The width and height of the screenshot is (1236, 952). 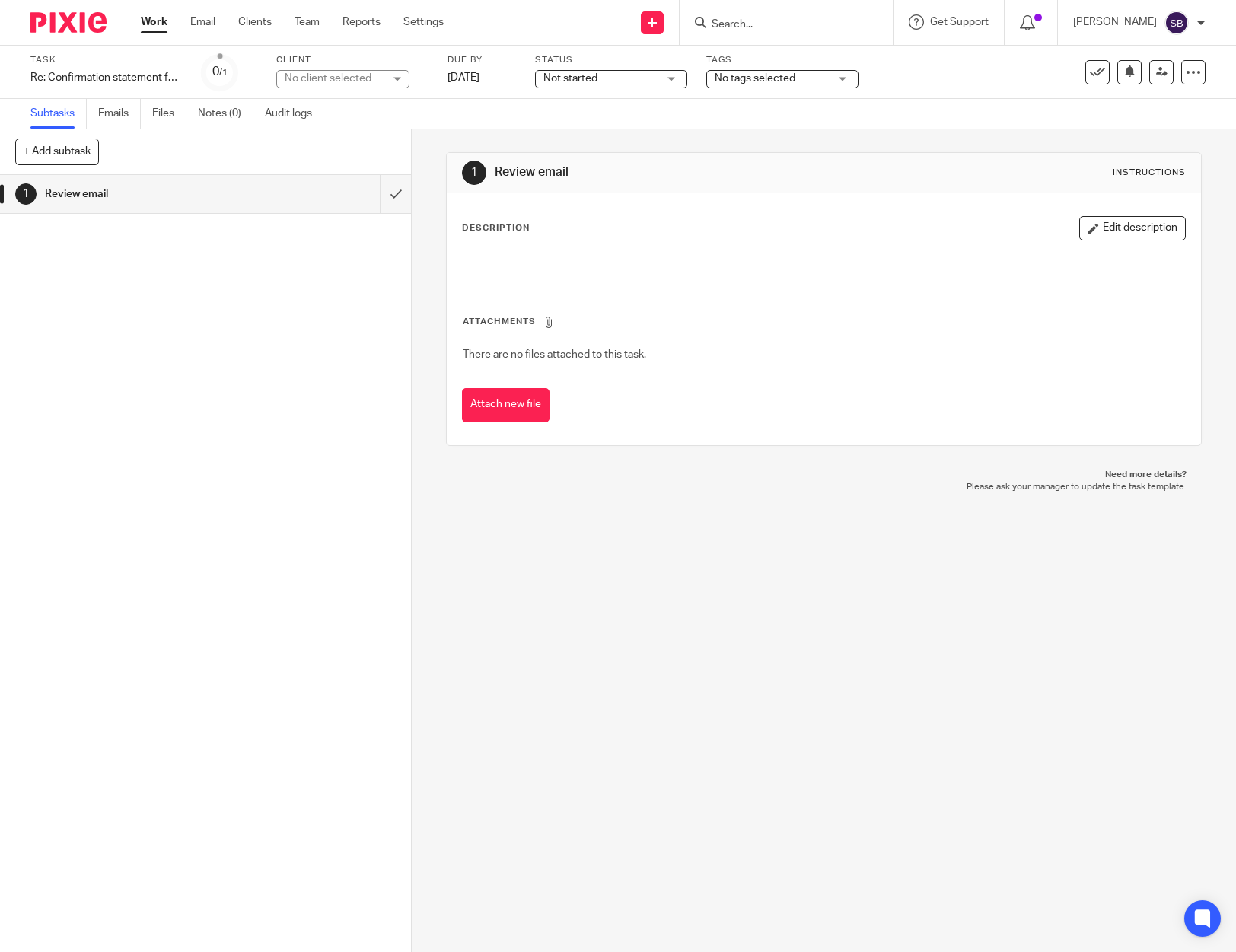 What do you see at coordinates (223, 72) in the screenshot?
I see `small: /1` at bounding box center [223, 72].